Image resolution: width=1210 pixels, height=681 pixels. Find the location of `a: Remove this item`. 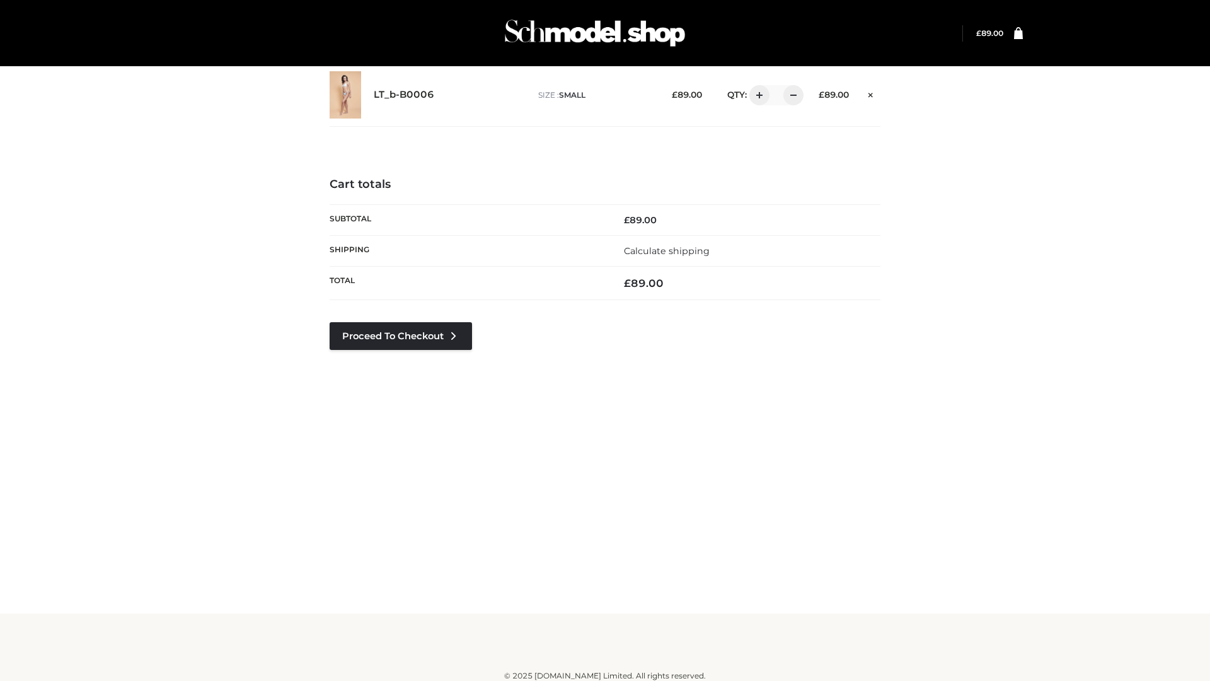

a: Remove this item is located at coordinates (871, 93).